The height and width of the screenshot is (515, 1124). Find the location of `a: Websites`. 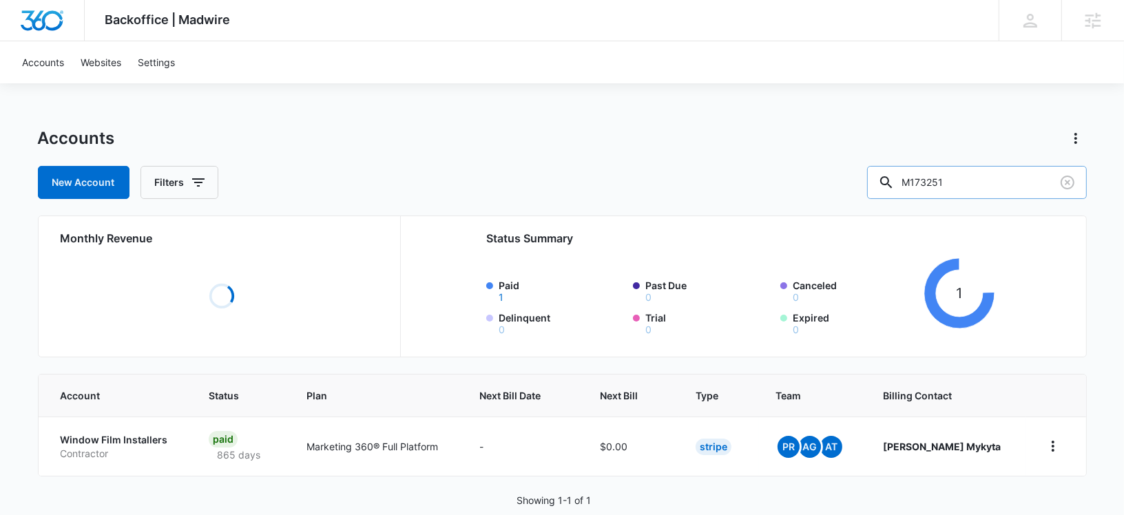

a: Websites is located at coordinates (101, 62).